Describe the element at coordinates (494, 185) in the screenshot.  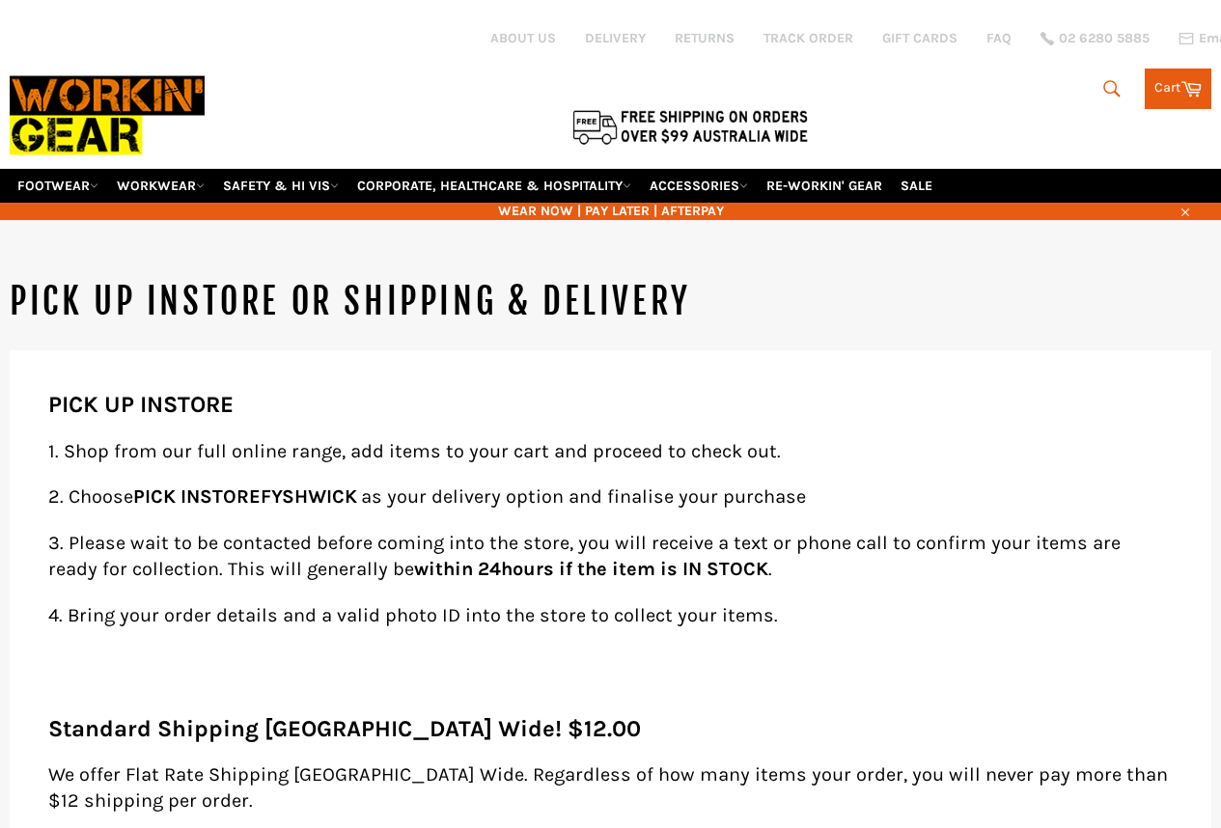
I see `a: CORPORATE, HEALTHCARE & HOSPITALITY` at that location.